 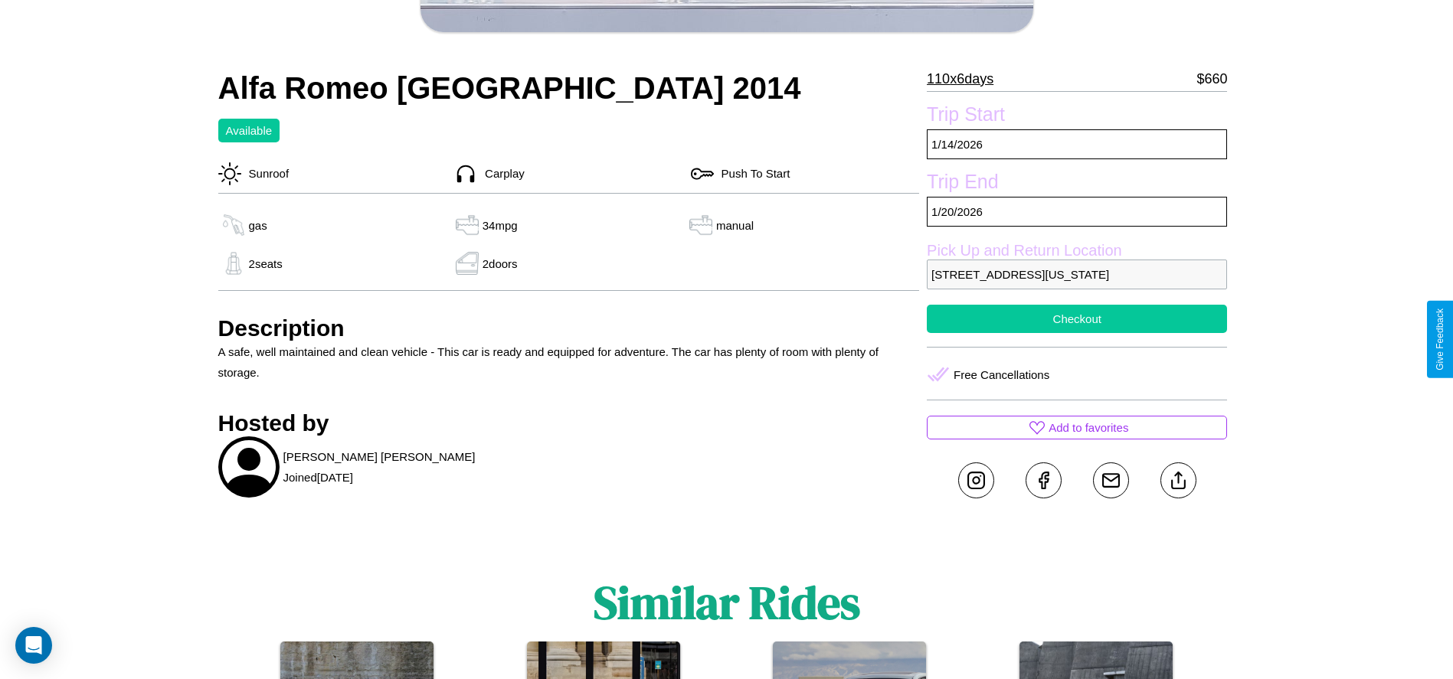 I want to click on button: Add to favorites, so click(x=1077, y=427).